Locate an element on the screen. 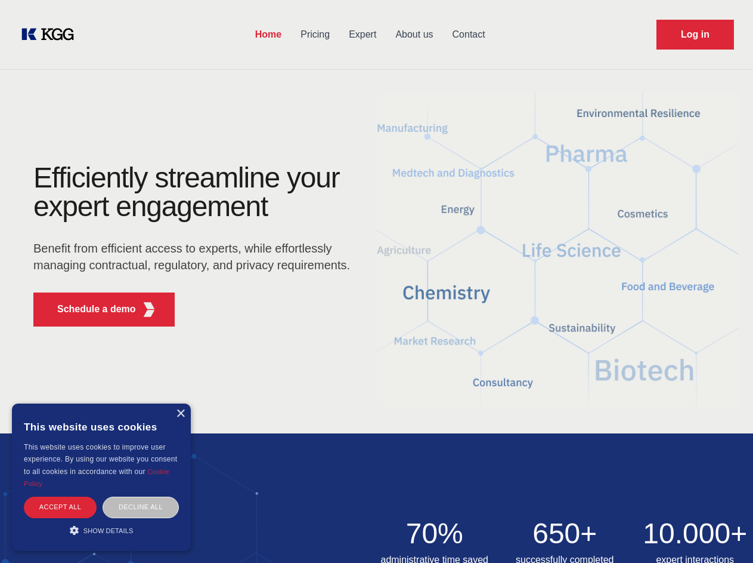  a: Contact is located at coordinates (469, 35).